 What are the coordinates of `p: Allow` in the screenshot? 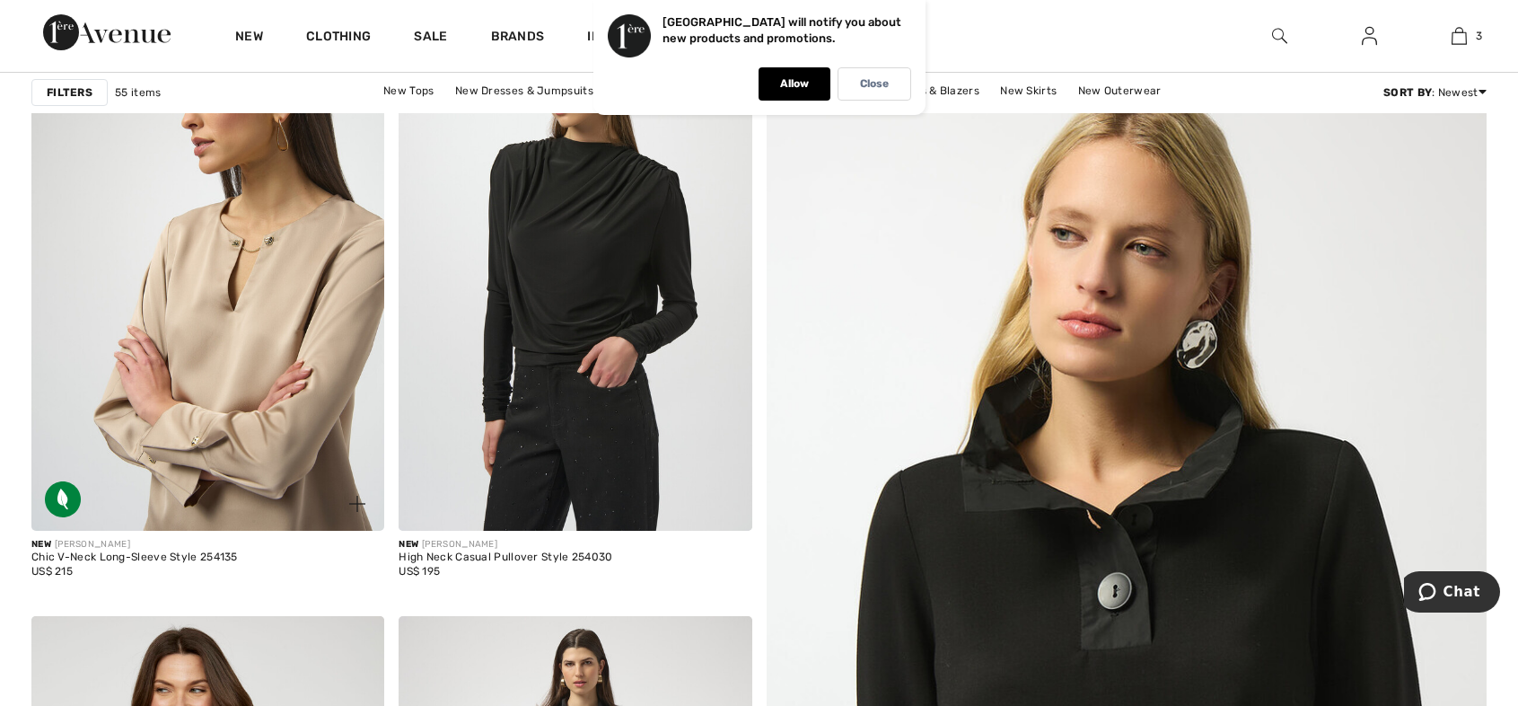 It's located at (795, 83).